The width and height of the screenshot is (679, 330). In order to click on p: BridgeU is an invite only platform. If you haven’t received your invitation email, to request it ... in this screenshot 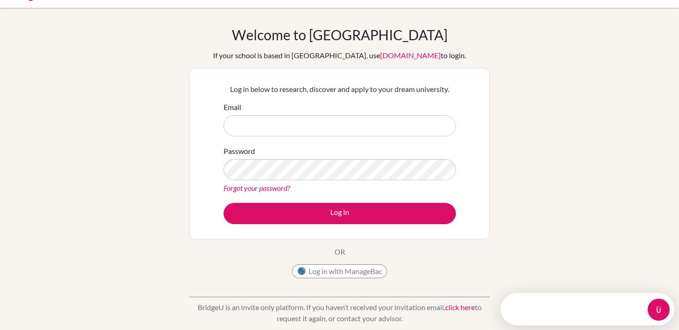, I will do `click(339, 313)`.